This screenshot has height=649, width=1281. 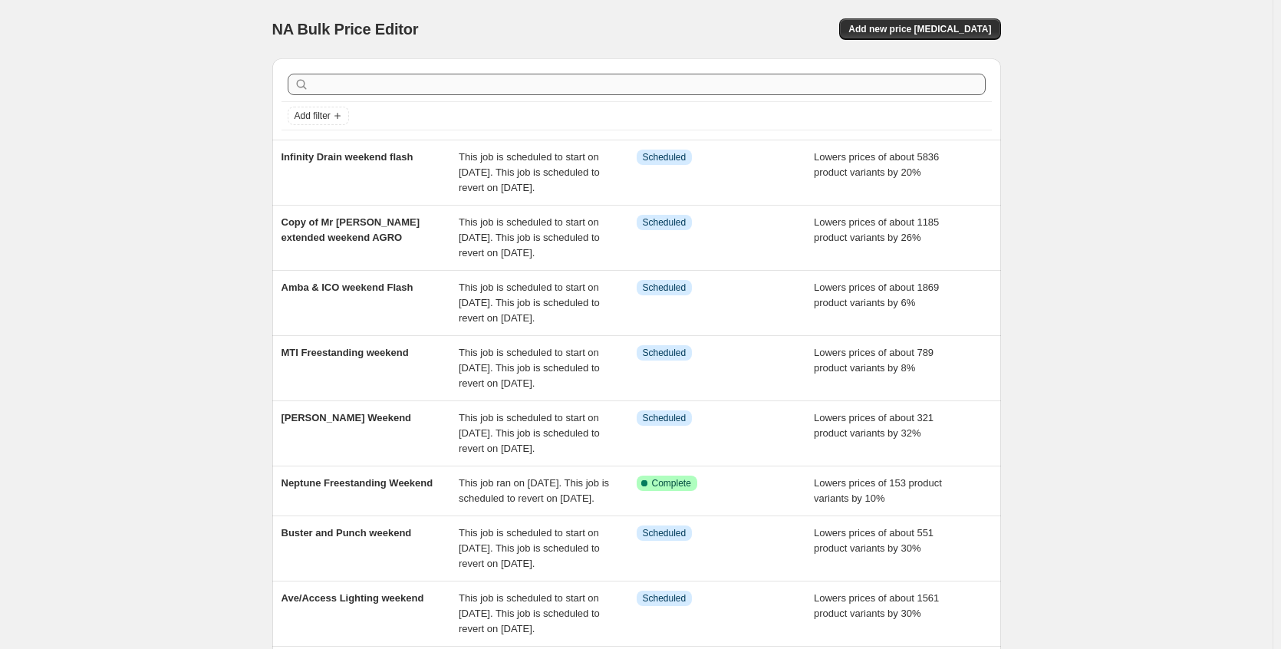 What do you see at coordinates (318, 116) in the screenshot?
I see `button: Add filter` at bounding box center [318, 116].